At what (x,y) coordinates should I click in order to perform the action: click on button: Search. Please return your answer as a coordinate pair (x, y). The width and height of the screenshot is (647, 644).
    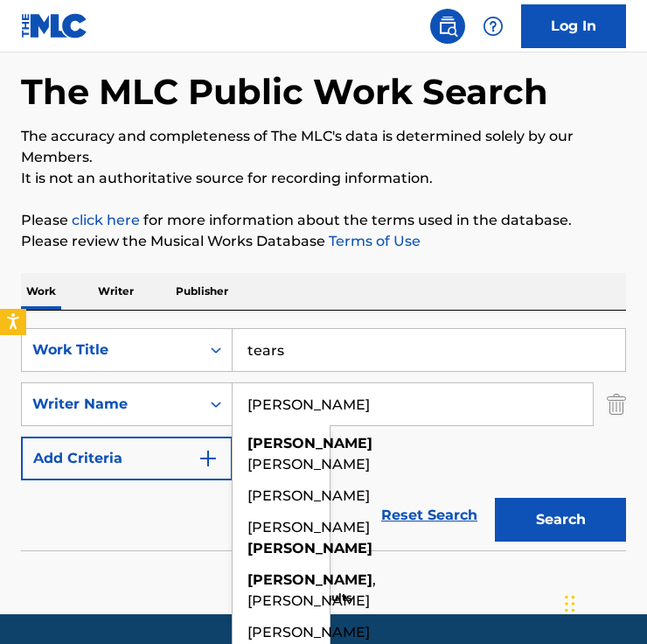
    Looking at the image, I should click on (561, 520).